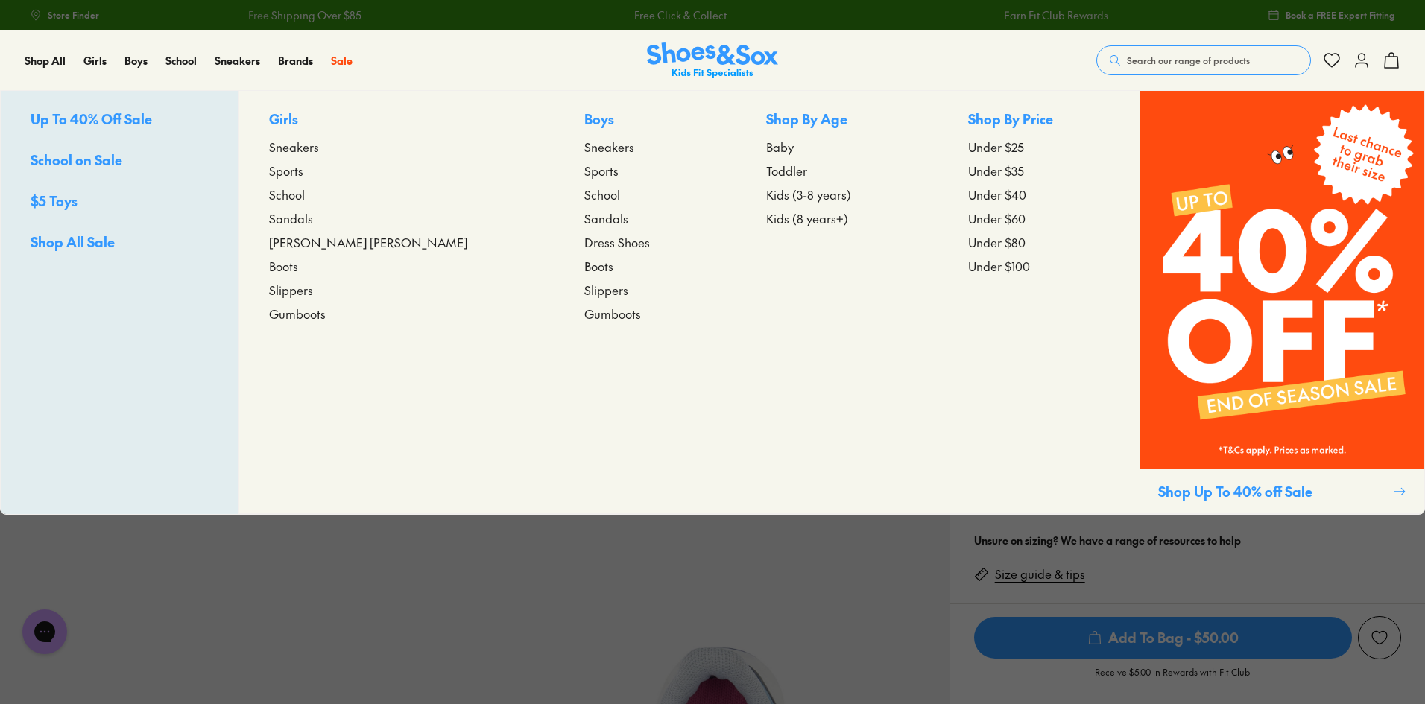 The image size is (1425, 704). I want to click on a: Under $35, so click(1039, 171).